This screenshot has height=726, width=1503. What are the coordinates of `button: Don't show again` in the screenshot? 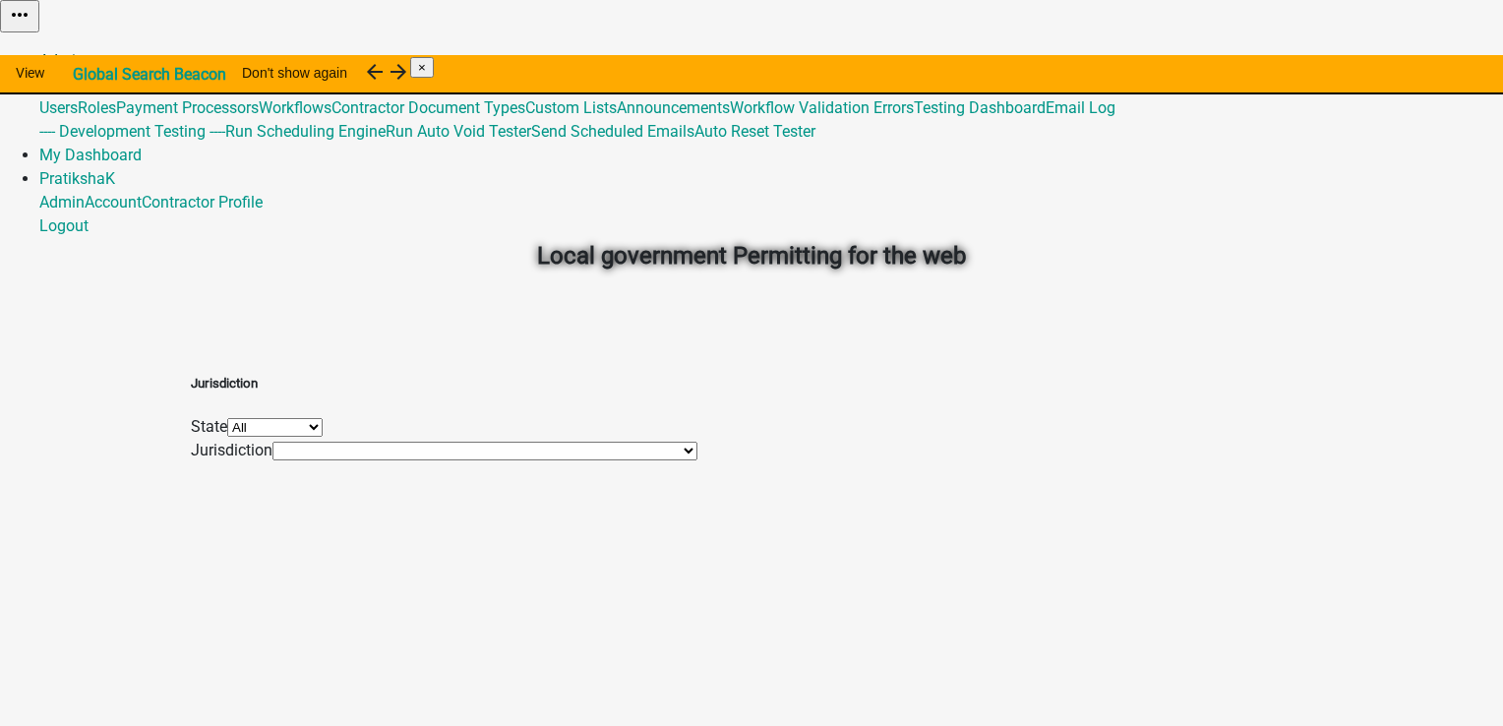 It's located at (294, 73).